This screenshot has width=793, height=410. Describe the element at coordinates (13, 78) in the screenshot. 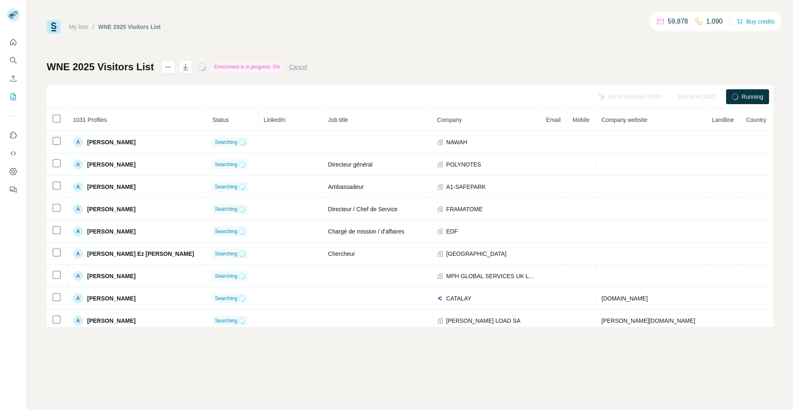

I see `button: Enrich CSV` at that location.